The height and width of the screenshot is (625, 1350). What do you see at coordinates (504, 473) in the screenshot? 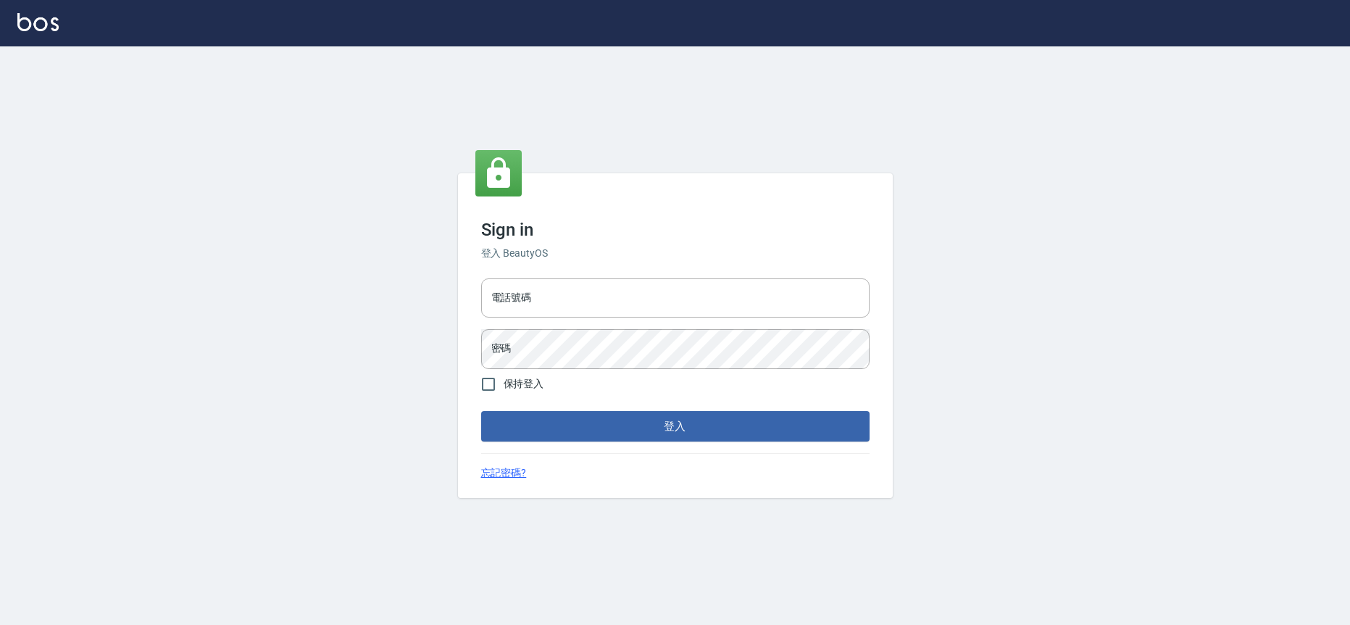
I see `a: 忘記密碼?` at bounding box center [504, 473].